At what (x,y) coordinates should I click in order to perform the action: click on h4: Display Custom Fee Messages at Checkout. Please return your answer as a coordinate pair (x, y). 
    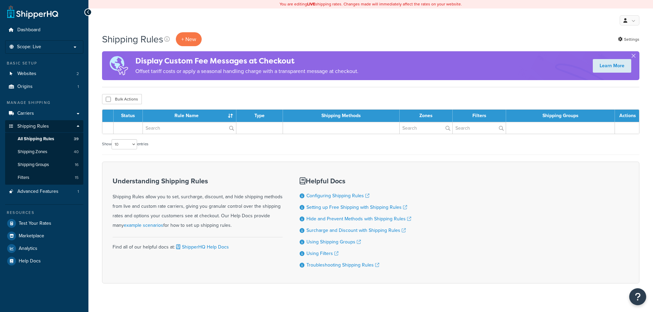
    Looking at the image, I should click on (247, 61).